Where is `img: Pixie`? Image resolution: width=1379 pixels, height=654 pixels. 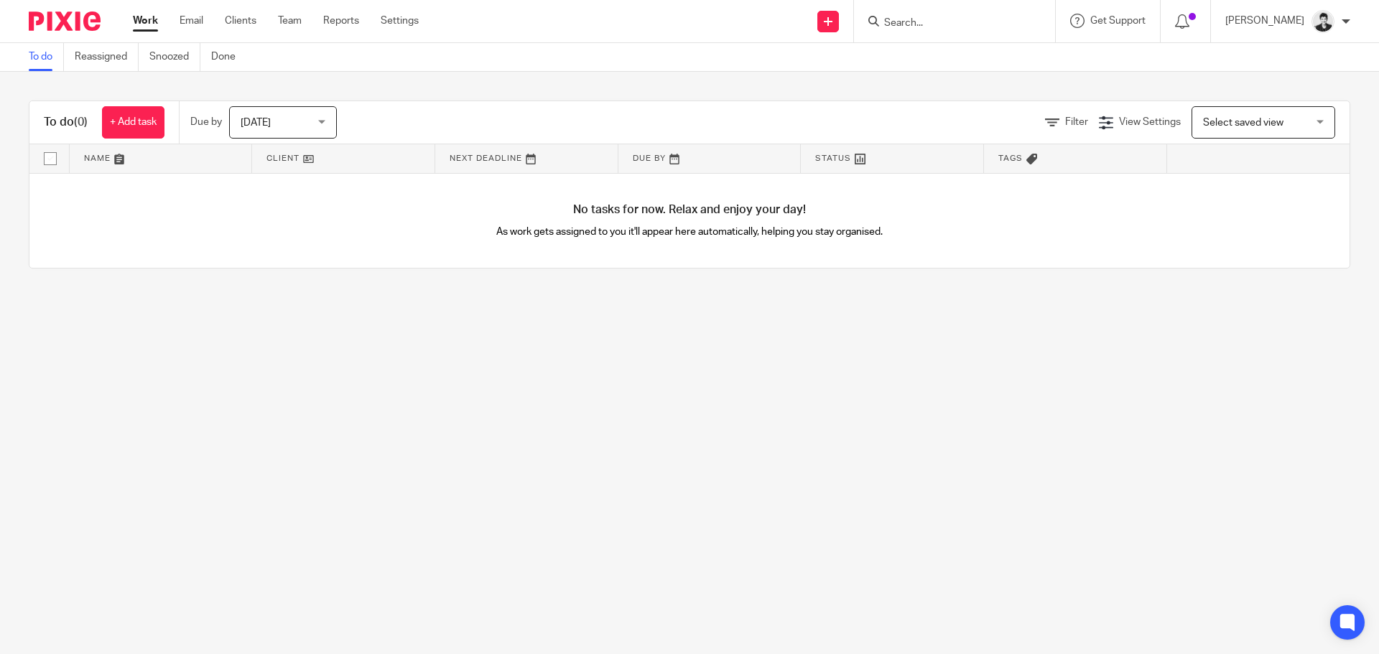
img: Pixie is located at coordinates (65, 21).